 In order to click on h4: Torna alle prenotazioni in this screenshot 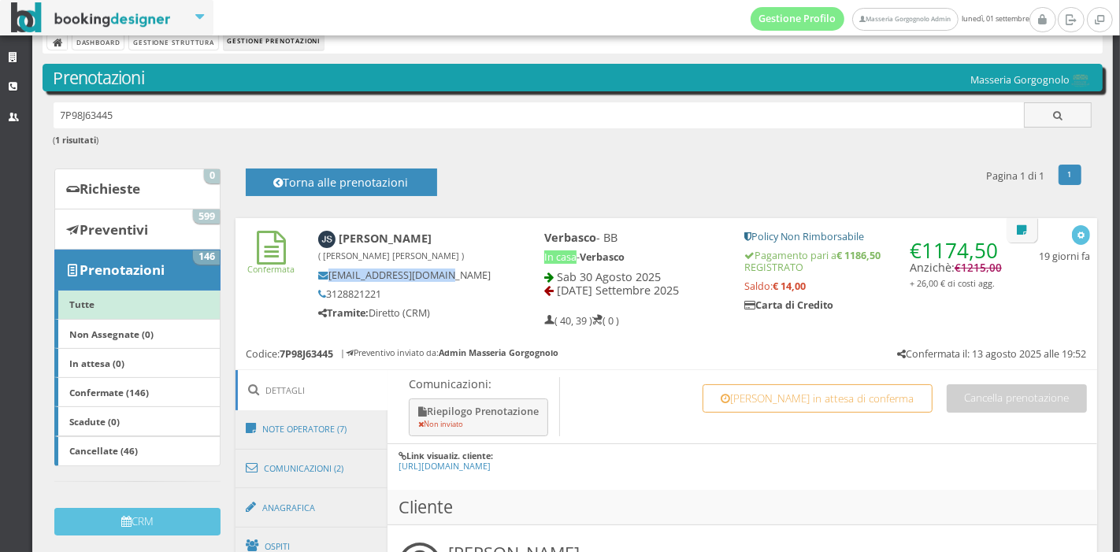, I will do `click(341, 187)`.